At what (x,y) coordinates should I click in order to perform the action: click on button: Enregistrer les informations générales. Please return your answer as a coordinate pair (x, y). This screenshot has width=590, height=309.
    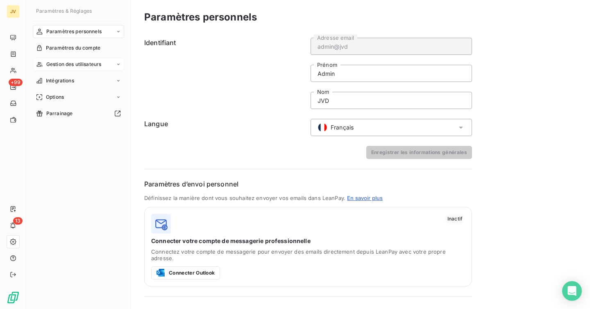
    Looking at the image, I should click on (419, 152).